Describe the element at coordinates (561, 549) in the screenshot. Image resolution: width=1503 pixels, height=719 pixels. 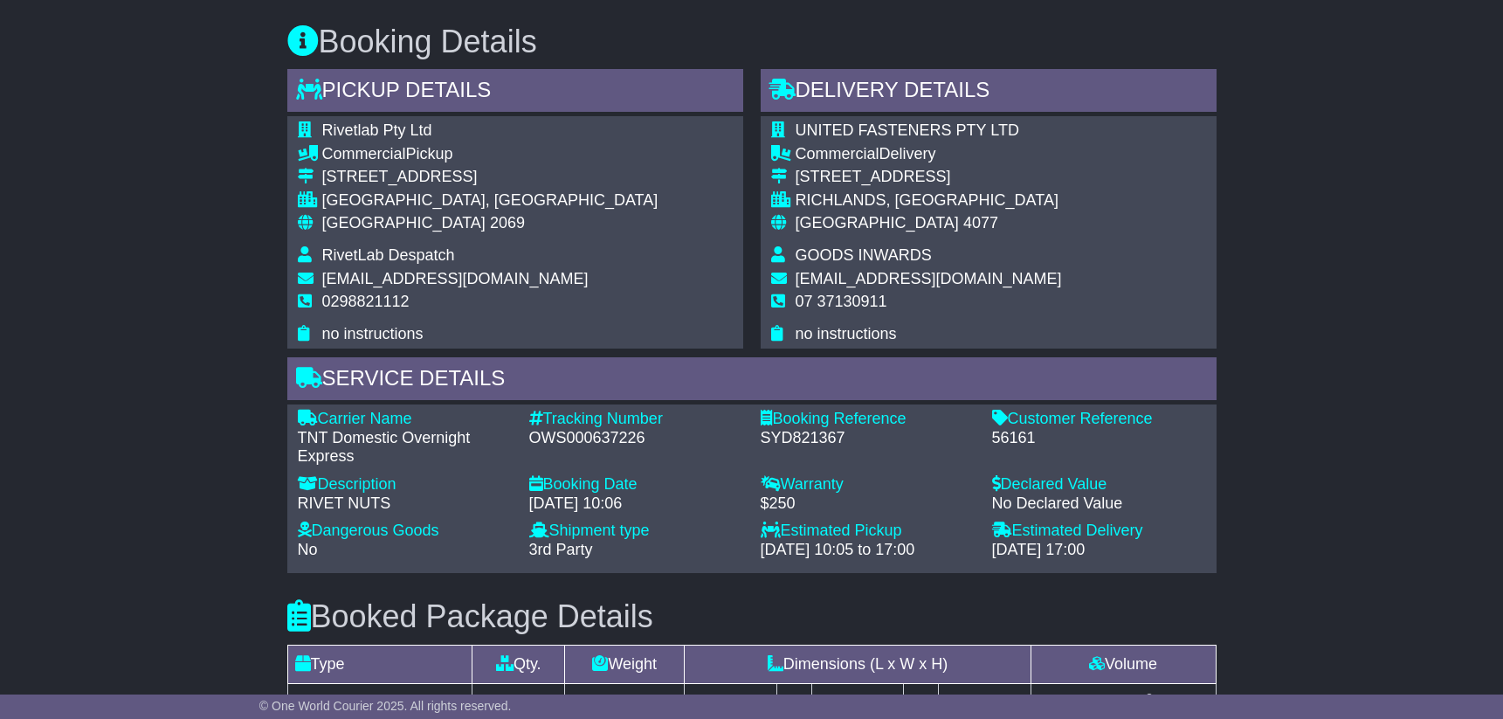
I see `span: 3rd Party` at that location.